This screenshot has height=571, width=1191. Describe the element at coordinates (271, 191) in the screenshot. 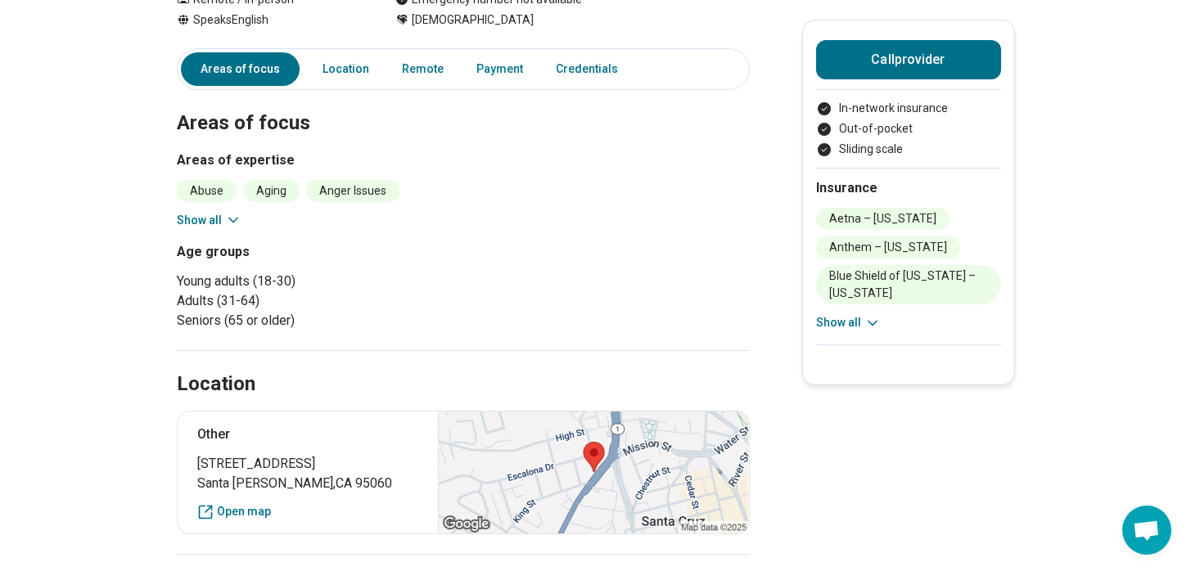

I see `li: Aging` at that location.